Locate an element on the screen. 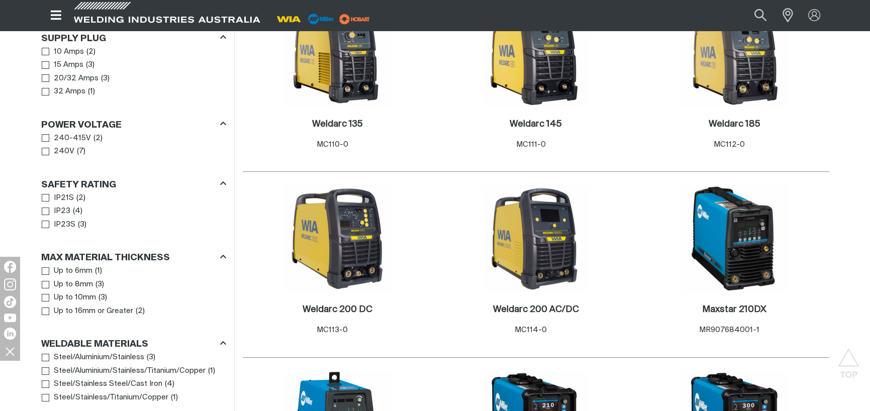 The image size is (870, 411). img: Weldarc 200 AC/DC is located at coordinates (536, 239).